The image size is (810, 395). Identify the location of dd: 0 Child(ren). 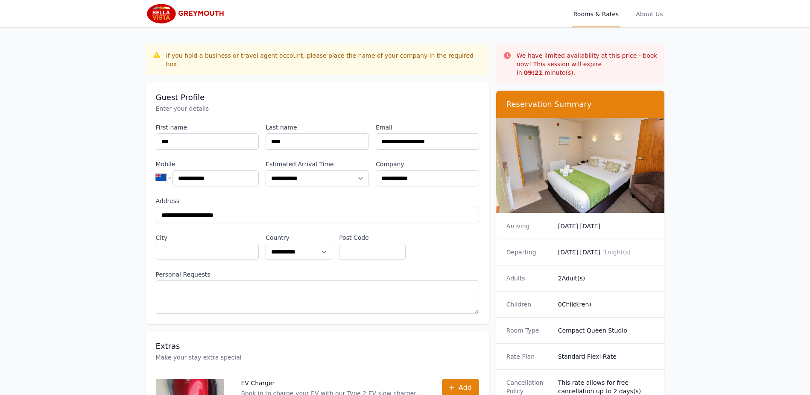
(607, 304).